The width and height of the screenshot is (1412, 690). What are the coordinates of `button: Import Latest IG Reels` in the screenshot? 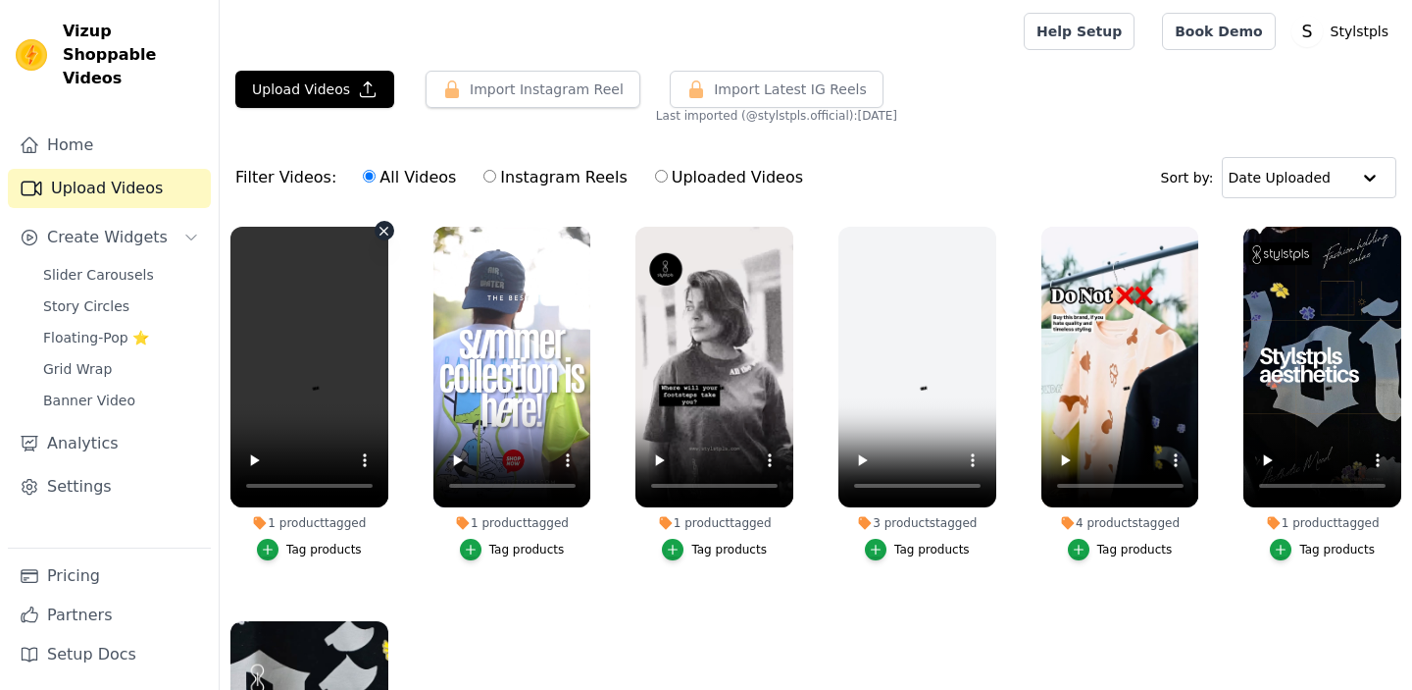 It's located at (777, 89).